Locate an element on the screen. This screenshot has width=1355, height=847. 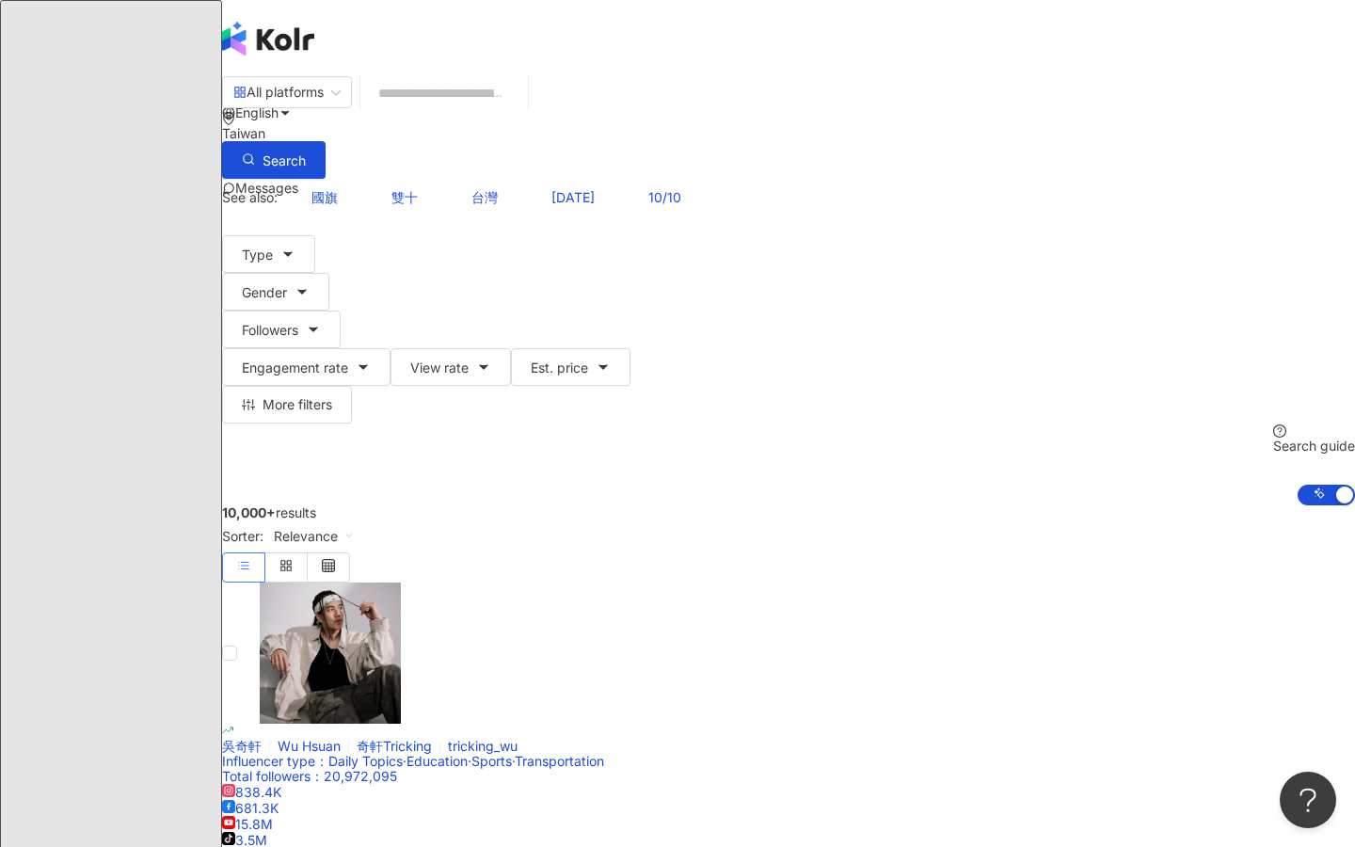
button: 台灣 is located at coordinates (484, 198).